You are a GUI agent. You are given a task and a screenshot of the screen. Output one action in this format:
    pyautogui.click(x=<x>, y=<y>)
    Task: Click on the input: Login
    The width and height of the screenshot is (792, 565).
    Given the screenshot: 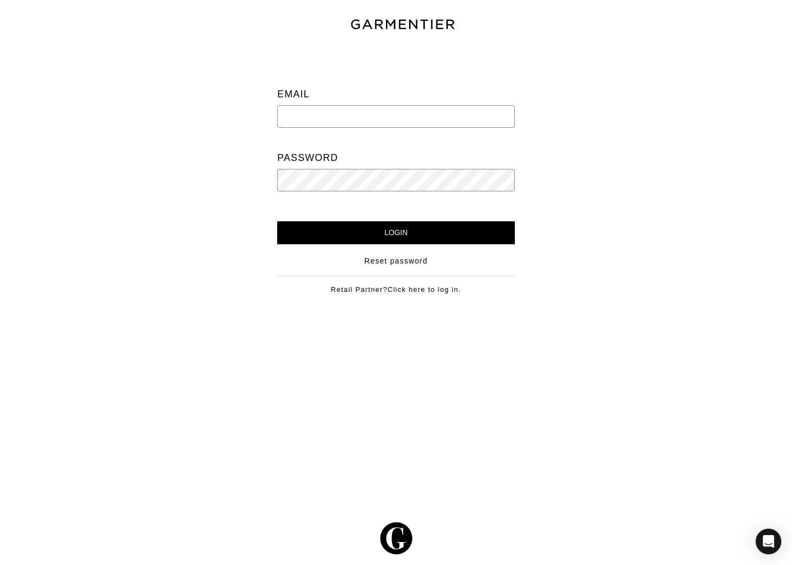 What is the action you would take?
    pyautogui.click(x=396, y=232)
    